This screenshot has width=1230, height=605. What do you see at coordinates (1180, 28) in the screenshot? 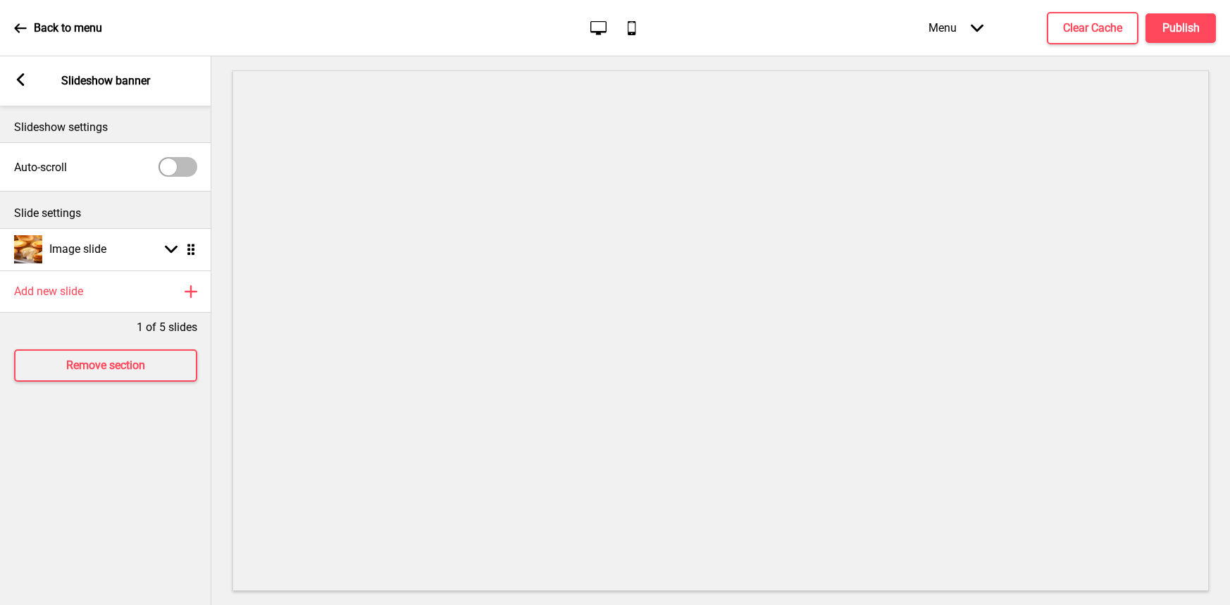
I see `button: Publish` at bounding box center [1180, 28].